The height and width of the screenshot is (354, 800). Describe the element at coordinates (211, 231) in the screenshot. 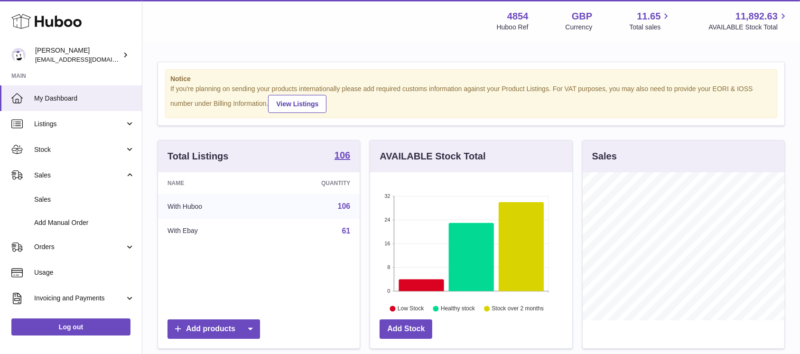

I see `td: With Ebay` at that location.